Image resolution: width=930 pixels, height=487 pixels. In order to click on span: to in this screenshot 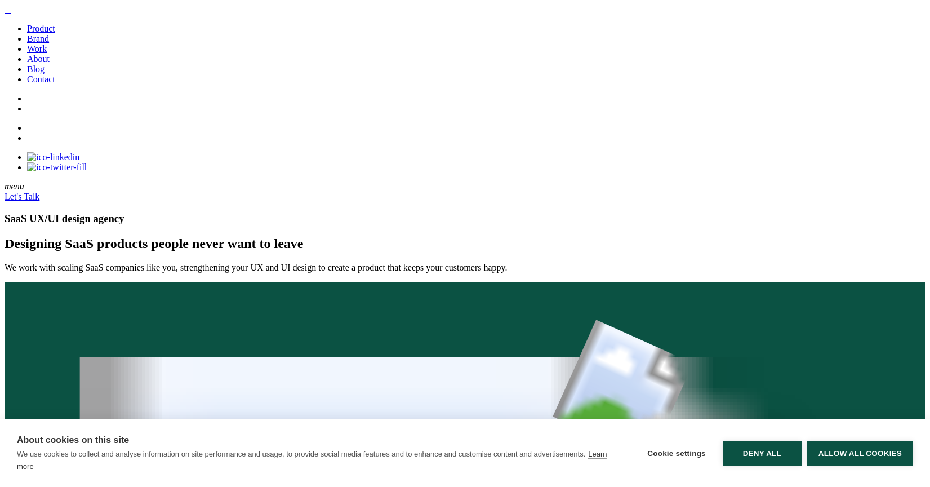, I will do `click(265, 243)`.